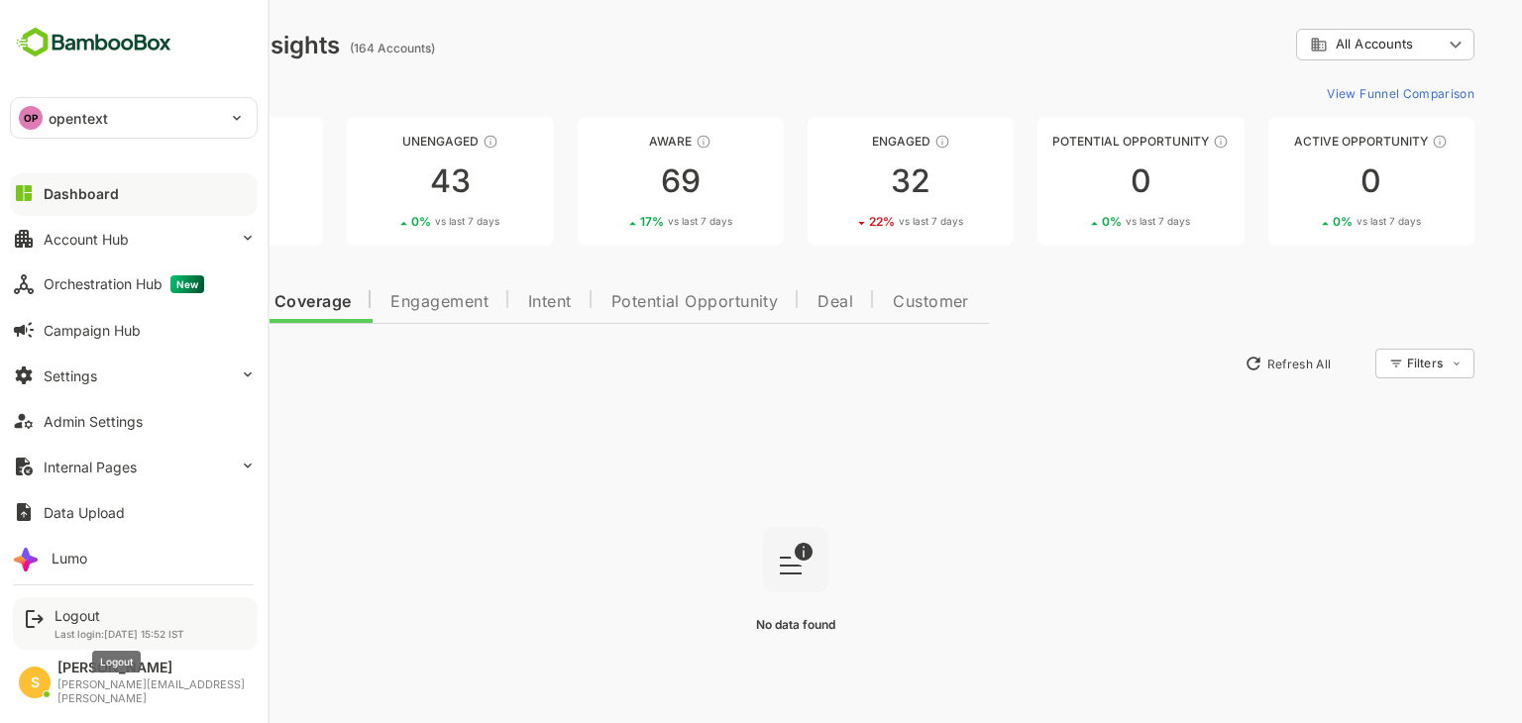  Describe the element at coordinates (1071, 181) in the screenshot. I see `a: Potential OpportunityThese accounts are MQAs and can be passed on to Inside Sales00%vs last 7 days` at that location.